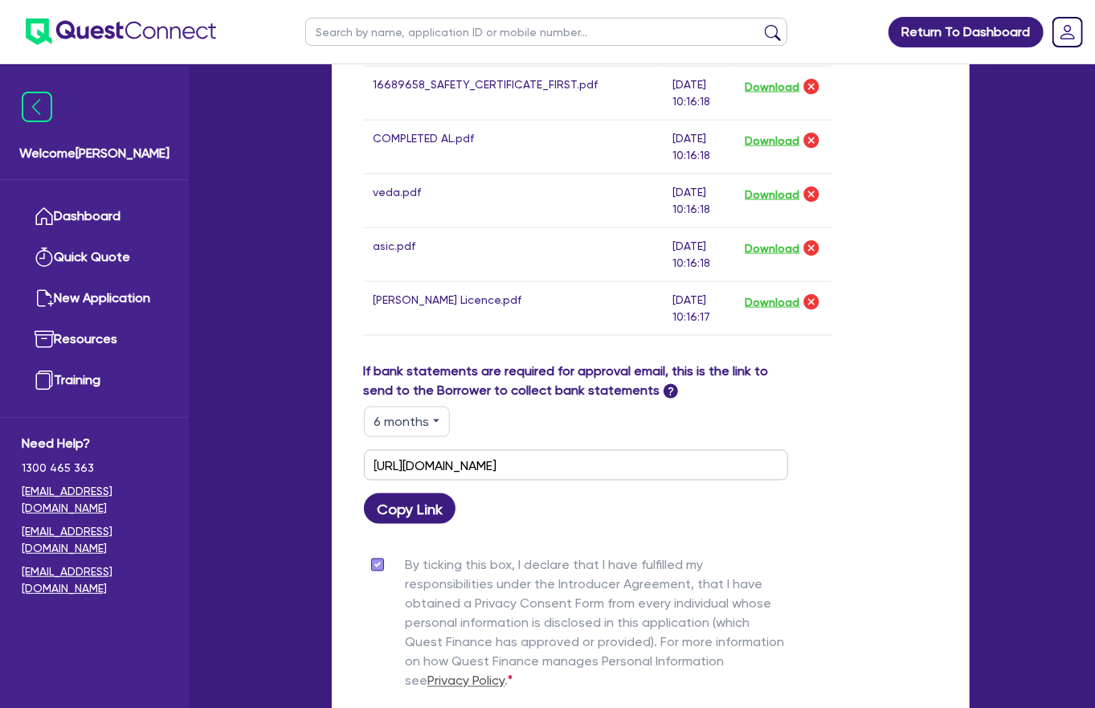  Describe the element at coordinates (576, 381) in the screenshot. I see `label: If bank statements are required for approval email, this is the link to send to the Borrower to c...` at that location.